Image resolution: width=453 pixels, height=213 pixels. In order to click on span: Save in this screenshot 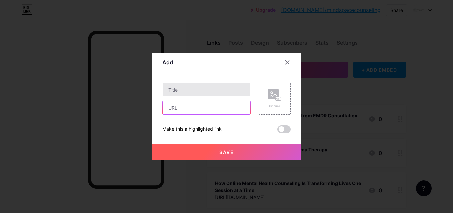, I will do `click(227, 152)`.